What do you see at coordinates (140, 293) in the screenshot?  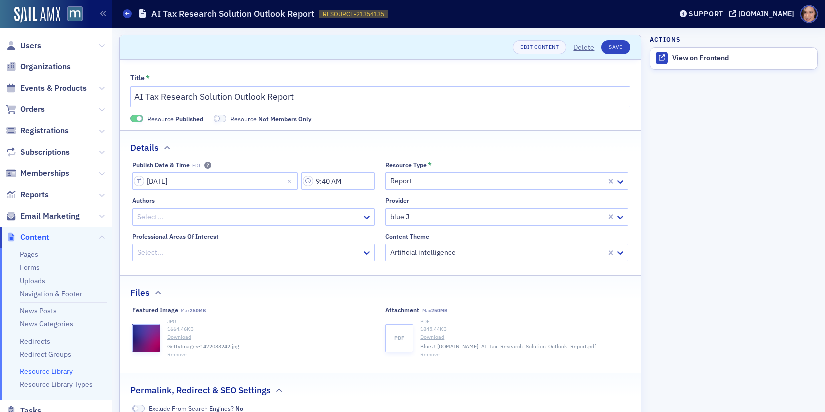 I see `h2: Files` at bounding box center [140, 293].